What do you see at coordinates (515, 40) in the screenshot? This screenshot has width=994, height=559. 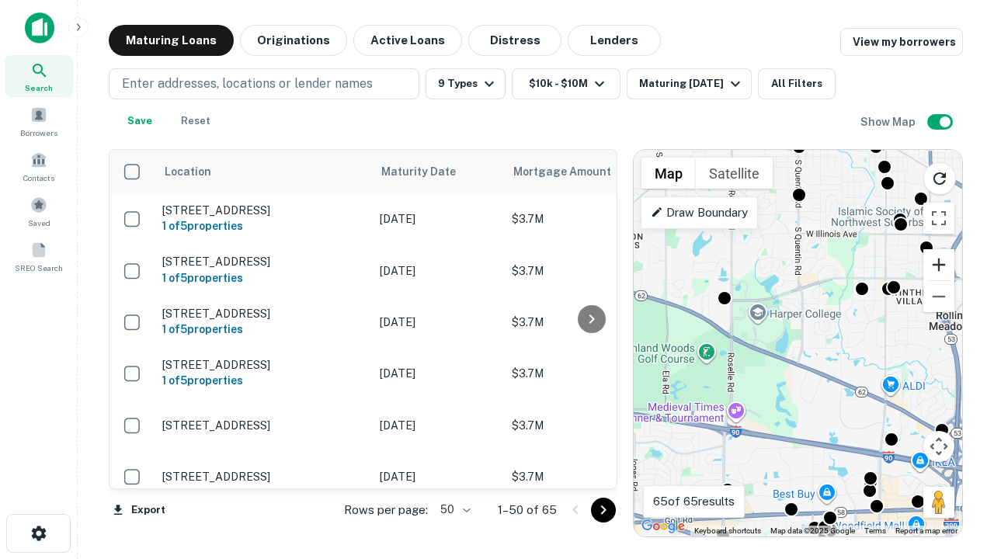 I see `button: Distress` at bounding box center [515, 40].